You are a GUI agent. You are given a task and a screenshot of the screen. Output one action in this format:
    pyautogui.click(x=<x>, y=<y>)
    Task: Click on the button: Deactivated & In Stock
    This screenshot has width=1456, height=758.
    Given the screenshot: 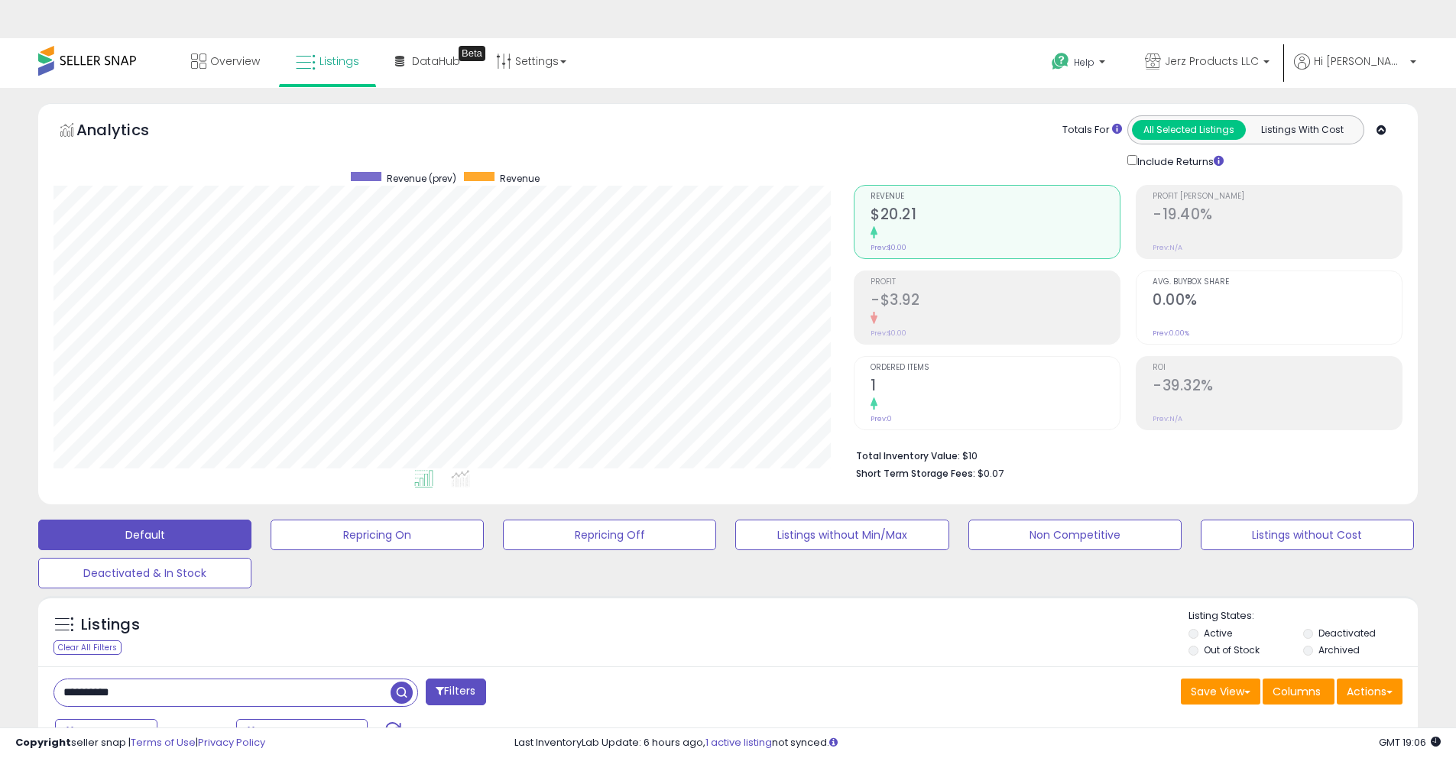 What is the action you would take?
    pyautogui.click(x=144, y=573)
    